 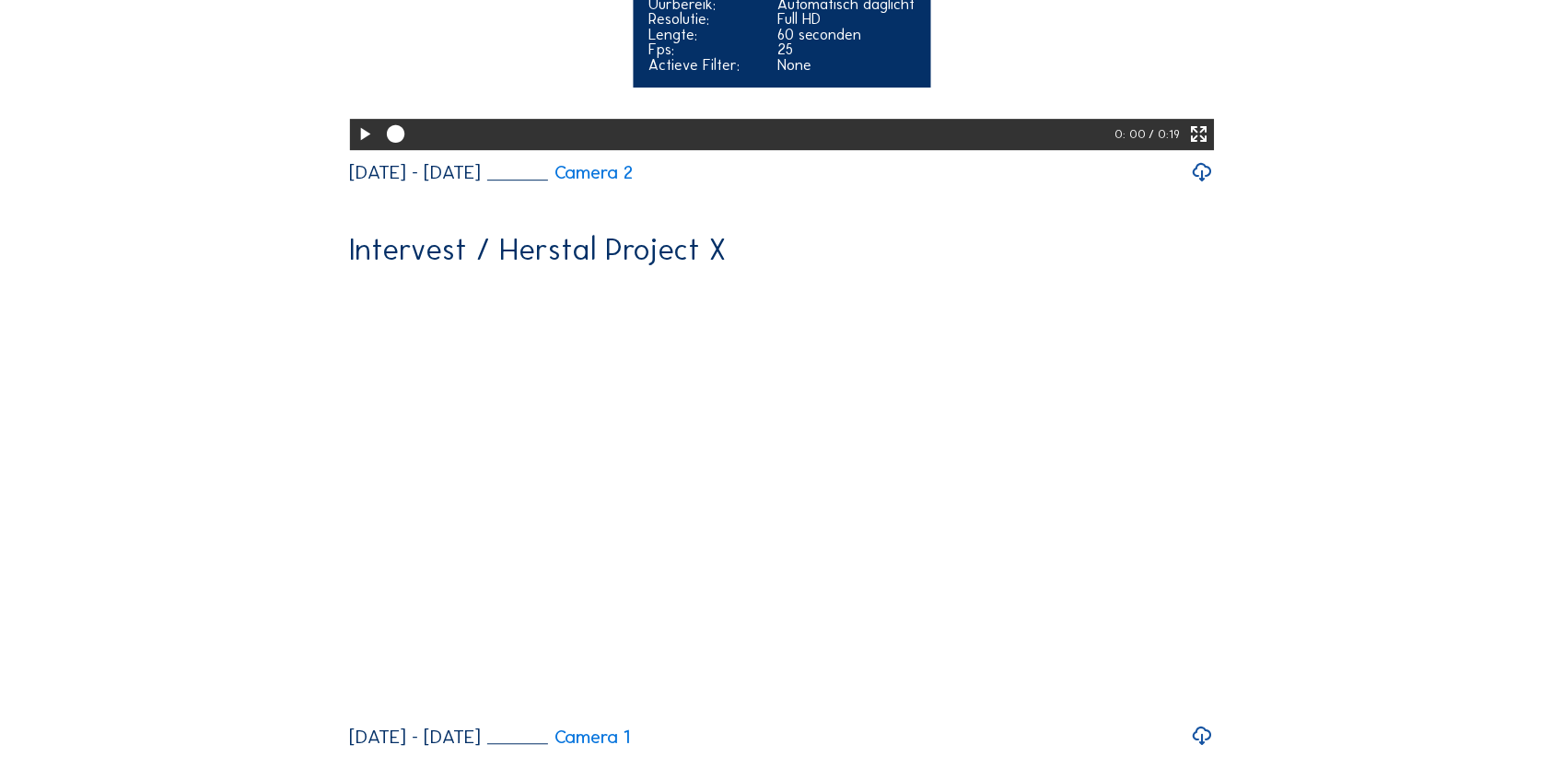 I want to click on div: Full HD, so click(x=846, y=18).